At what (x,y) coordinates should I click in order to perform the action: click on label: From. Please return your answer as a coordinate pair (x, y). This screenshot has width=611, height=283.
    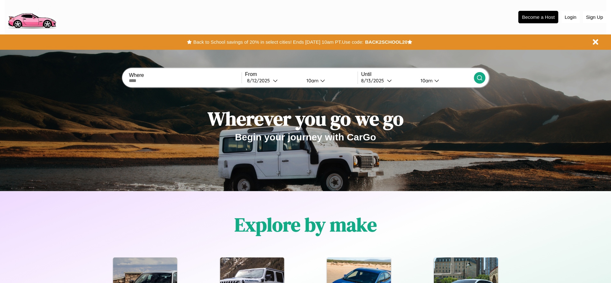
    Looking at the image, I should click on (301, 74).